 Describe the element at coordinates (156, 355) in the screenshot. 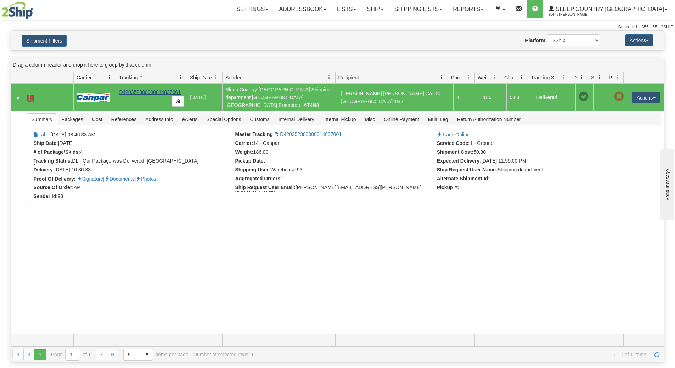

I see `span: items per page` at that location.